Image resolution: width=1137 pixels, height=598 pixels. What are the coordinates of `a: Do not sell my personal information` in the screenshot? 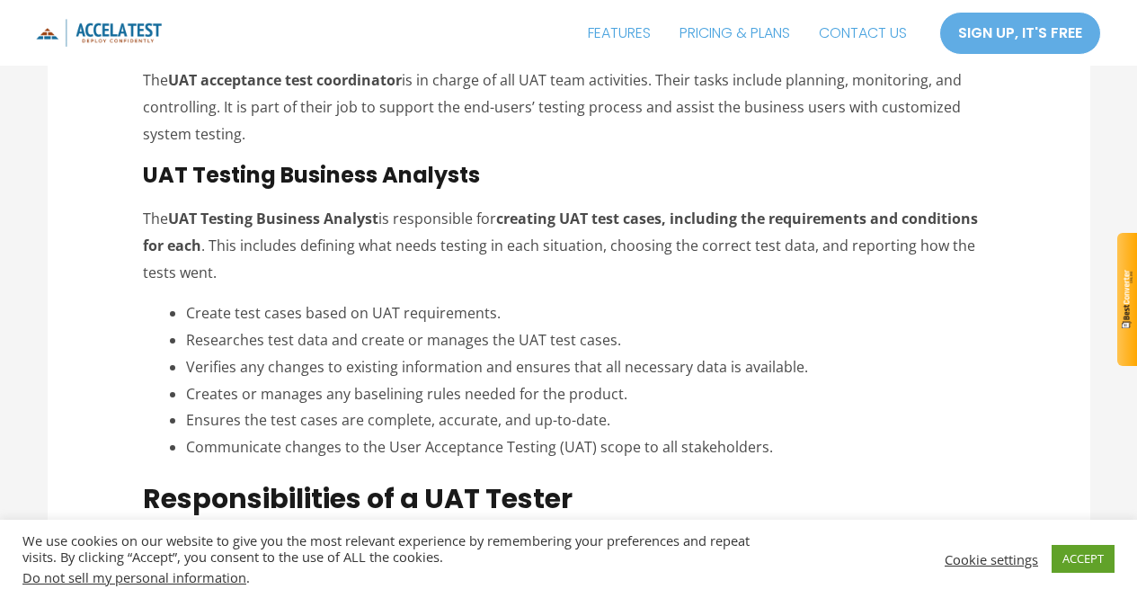 It's located at (134, 577).